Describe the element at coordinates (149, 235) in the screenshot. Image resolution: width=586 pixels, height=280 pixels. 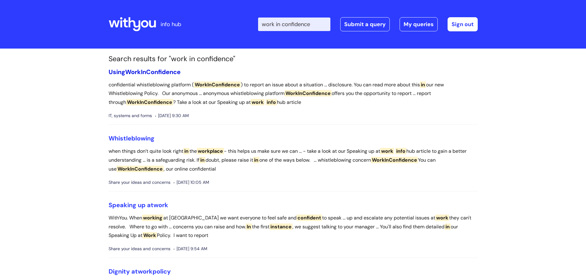
I see `span: Work` at that location.